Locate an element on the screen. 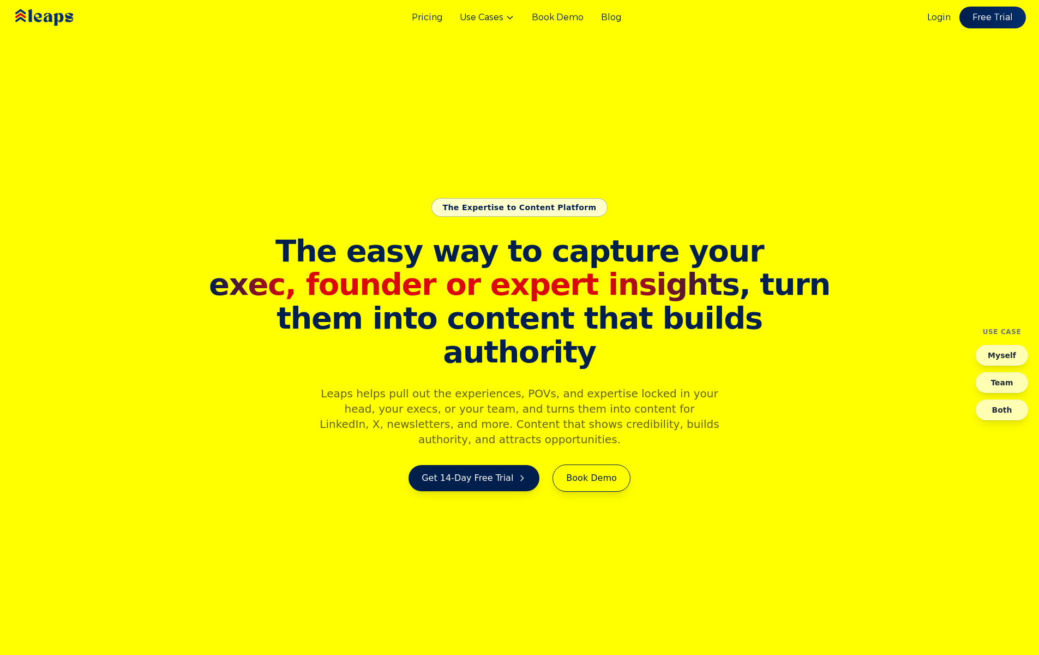 This screenshot has width=1039, height=655. a: Free Trial is located at coordinates (993, 17).